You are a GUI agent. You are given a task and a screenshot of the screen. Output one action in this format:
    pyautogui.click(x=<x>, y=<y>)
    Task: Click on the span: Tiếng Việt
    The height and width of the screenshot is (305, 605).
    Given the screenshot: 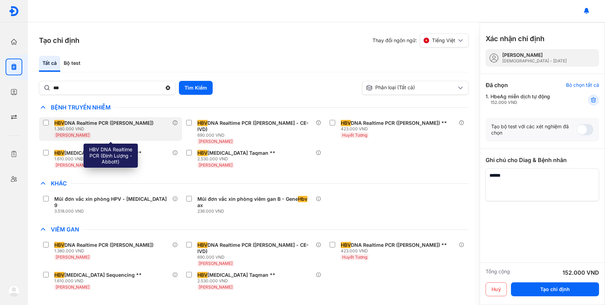 What is the action you would take?
    pyautogui.click(x=444, y=40)
    